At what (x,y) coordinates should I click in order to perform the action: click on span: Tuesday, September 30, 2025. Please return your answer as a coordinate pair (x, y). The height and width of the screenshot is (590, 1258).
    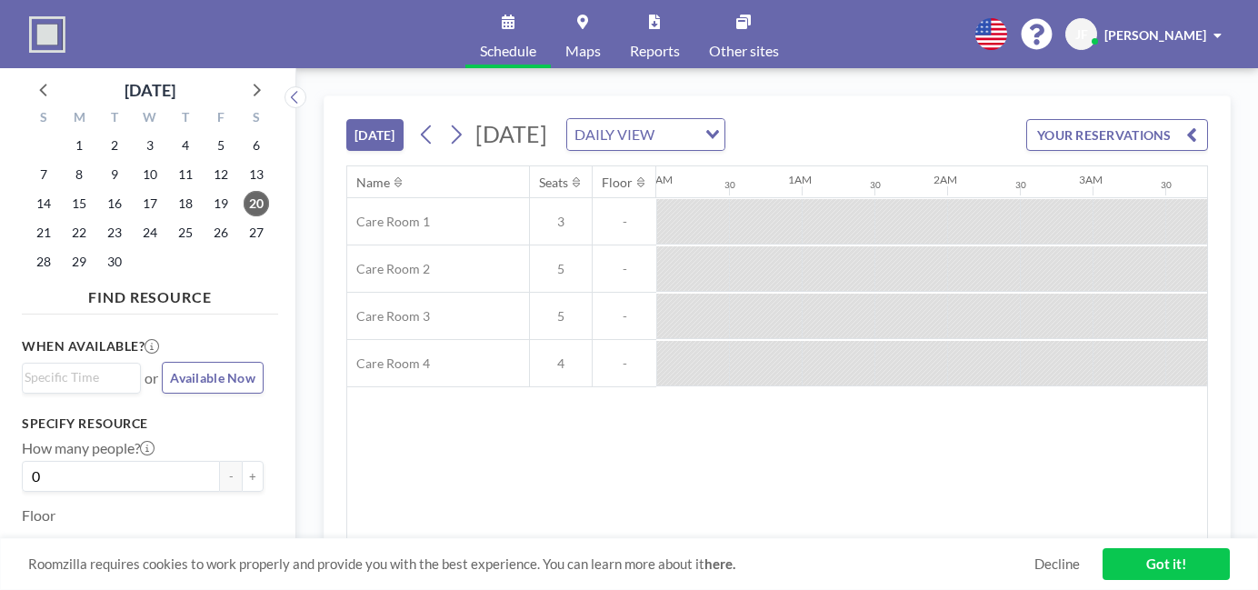
    Looking at the image, I should click on (115, 262).